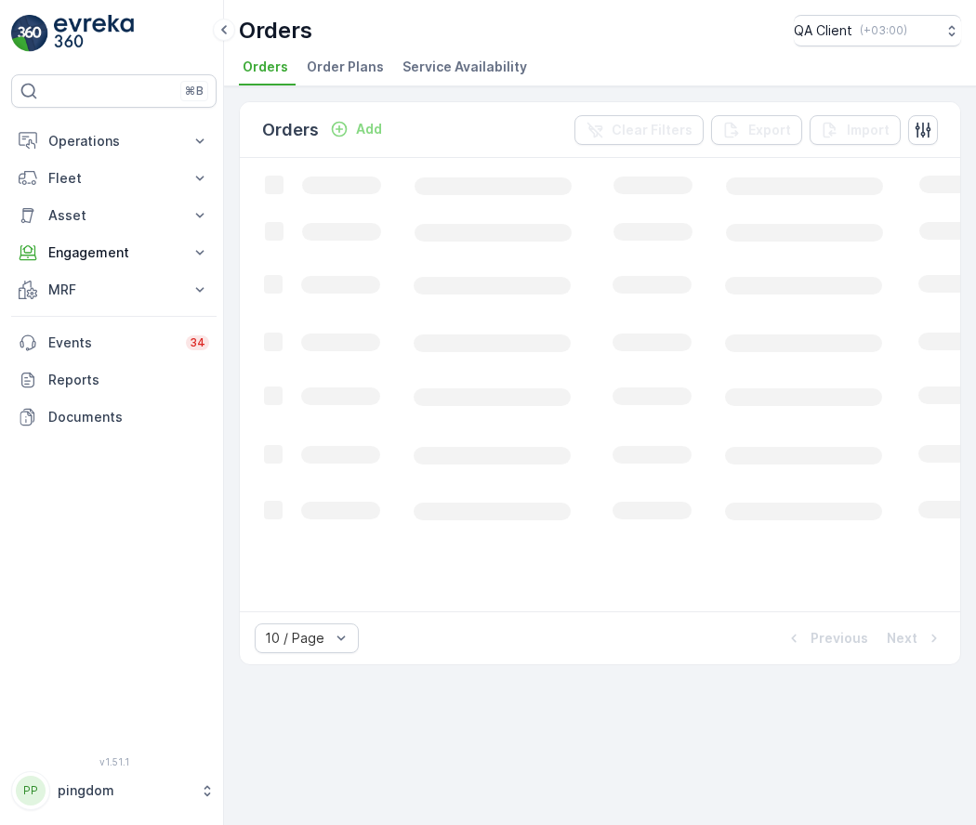  Describe the element at coordinates (194, 91) in the screenshot. I see `p: ⌘B` at that location.